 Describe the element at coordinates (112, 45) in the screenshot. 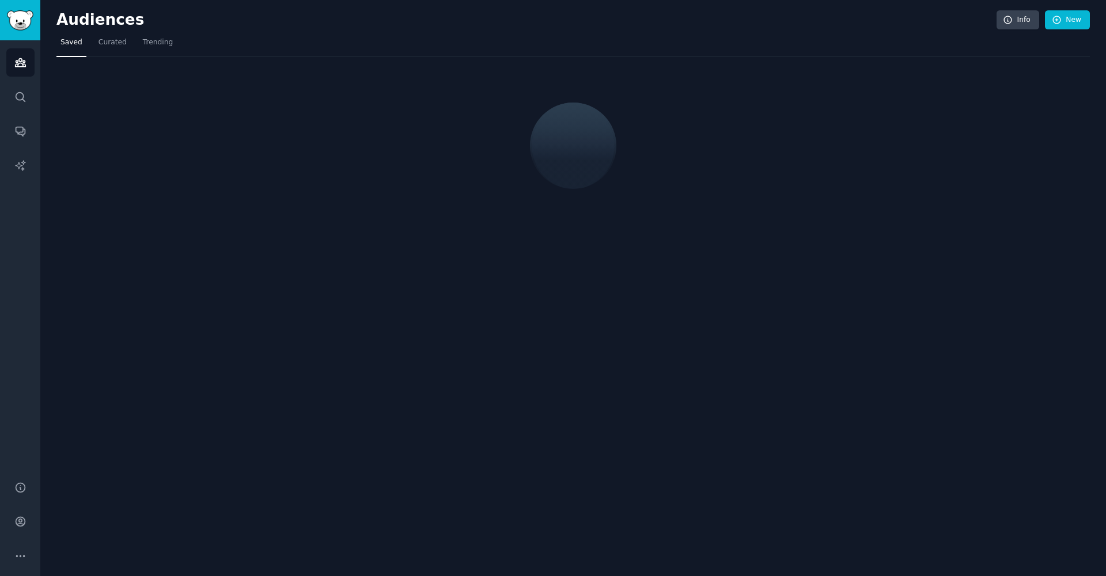

I see `a: Curated` at that location.